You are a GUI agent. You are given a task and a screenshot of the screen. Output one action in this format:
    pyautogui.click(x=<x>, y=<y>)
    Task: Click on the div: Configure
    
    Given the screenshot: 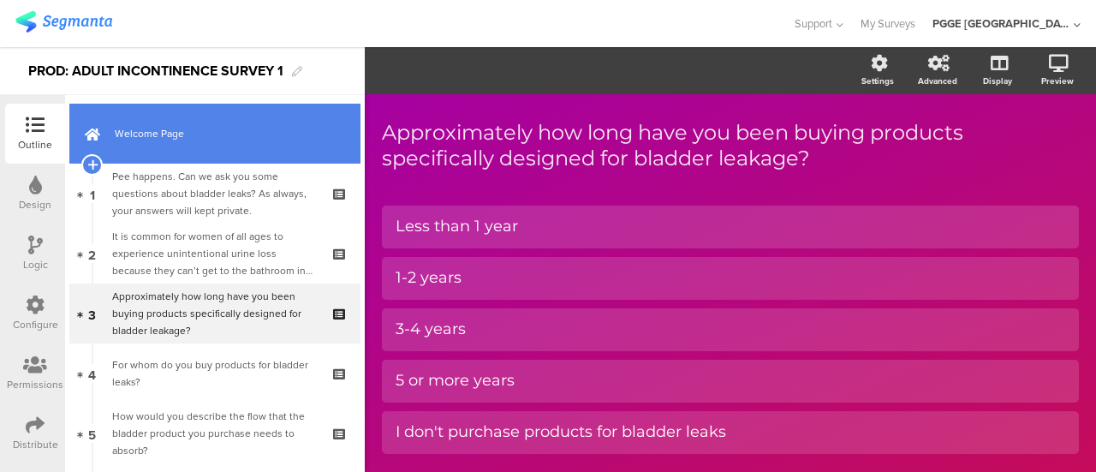 What is the action you would take?
    pyautogui.click(x=35, y=325)
    